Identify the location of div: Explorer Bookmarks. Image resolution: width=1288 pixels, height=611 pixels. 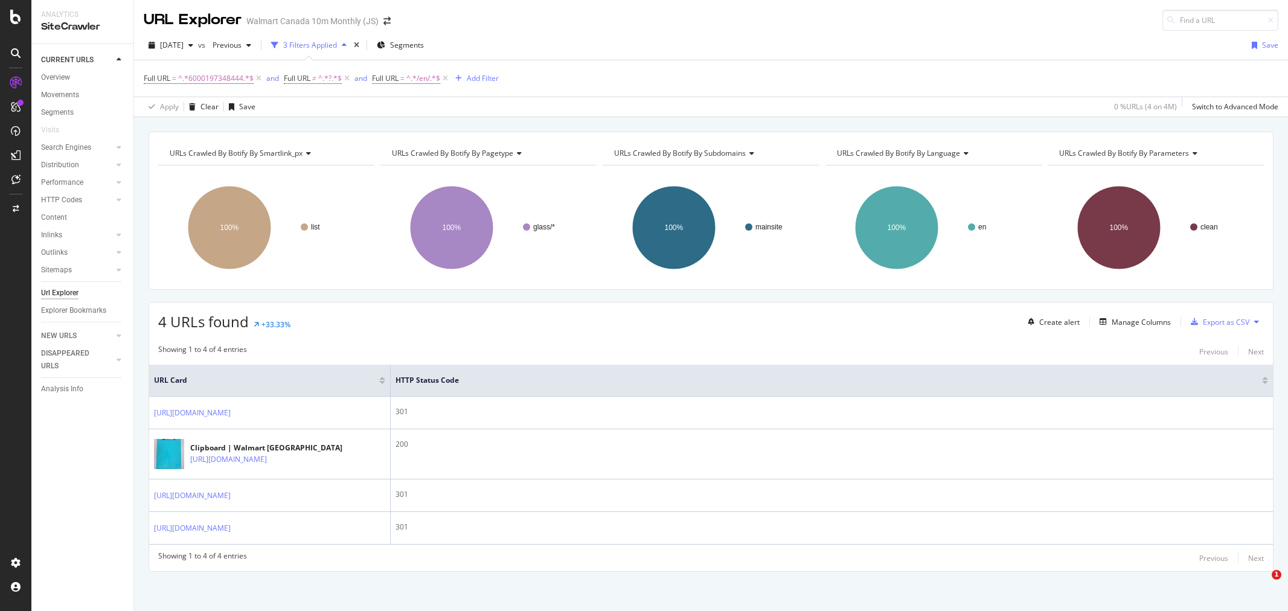
(74, 310).